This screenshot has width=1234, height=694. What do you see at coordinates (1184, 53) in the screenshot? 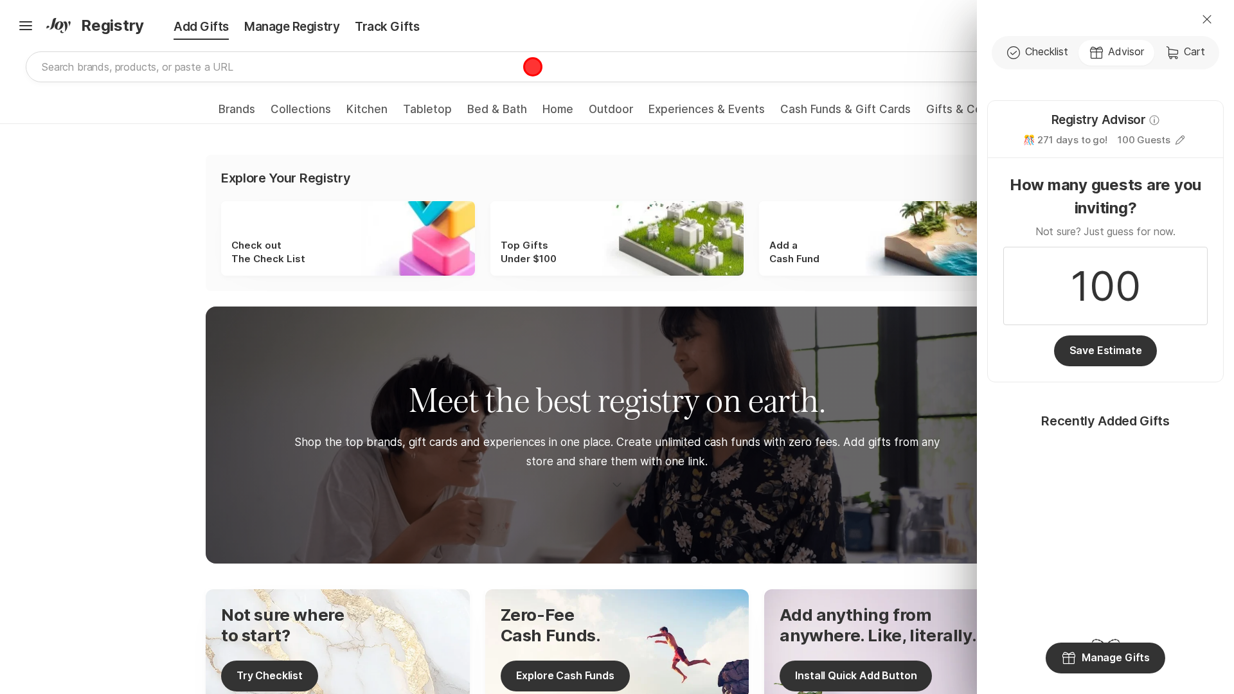
I see `button: Cart` at bounding box center [1184, 53].